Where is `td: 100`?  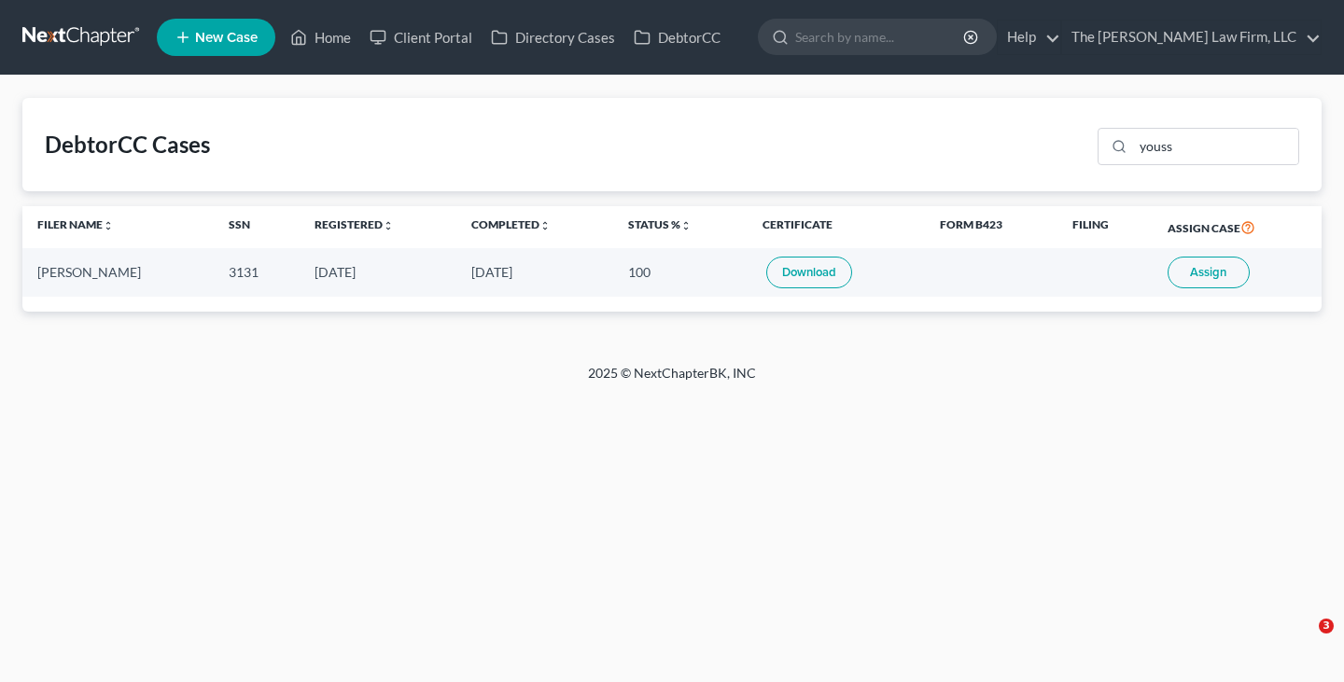
td: 100 is located at coordinates (680, 272).